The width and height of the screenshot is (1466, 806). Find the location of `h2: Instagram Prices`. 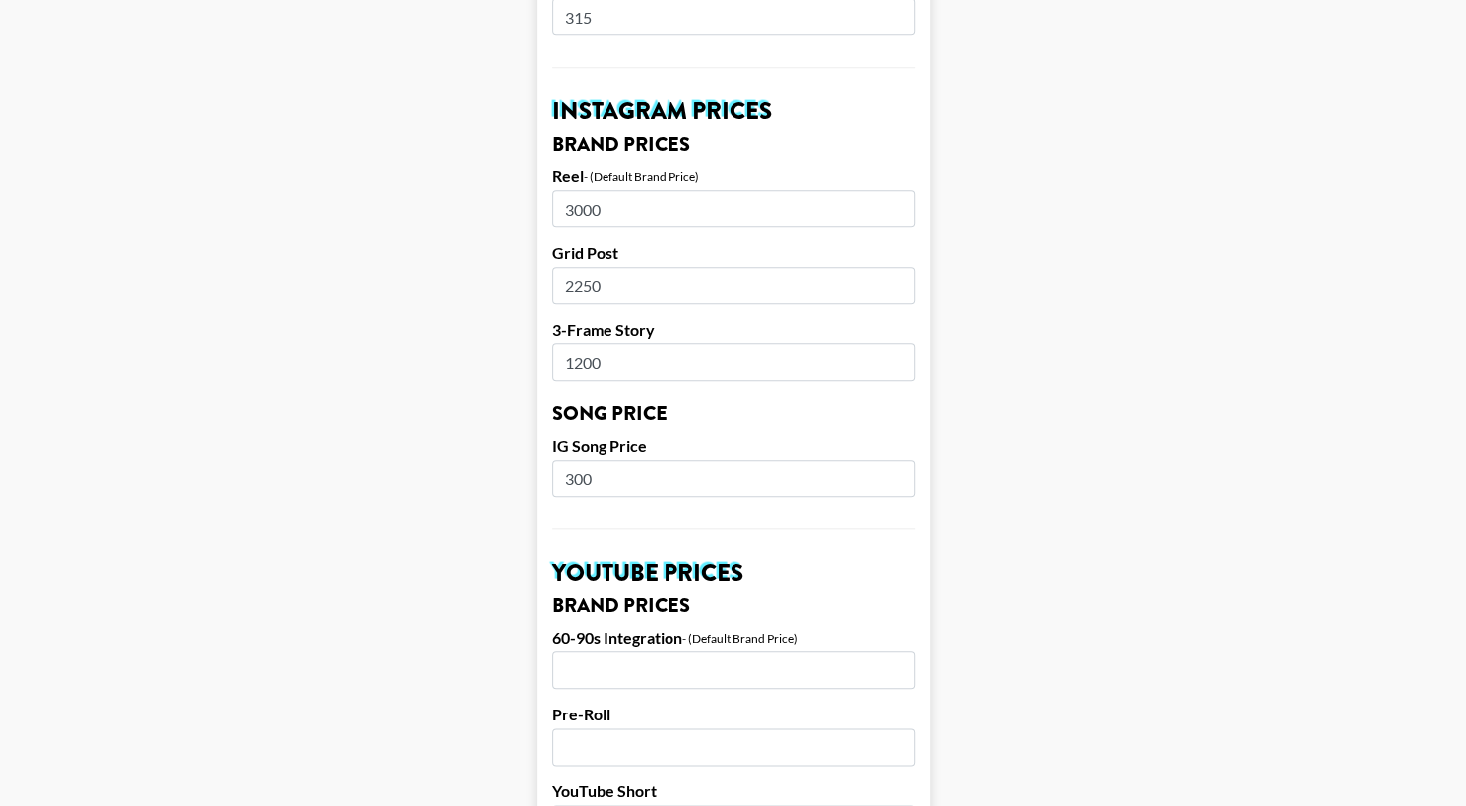

h2: Instagram Prices is located at coordinates (734, 111).